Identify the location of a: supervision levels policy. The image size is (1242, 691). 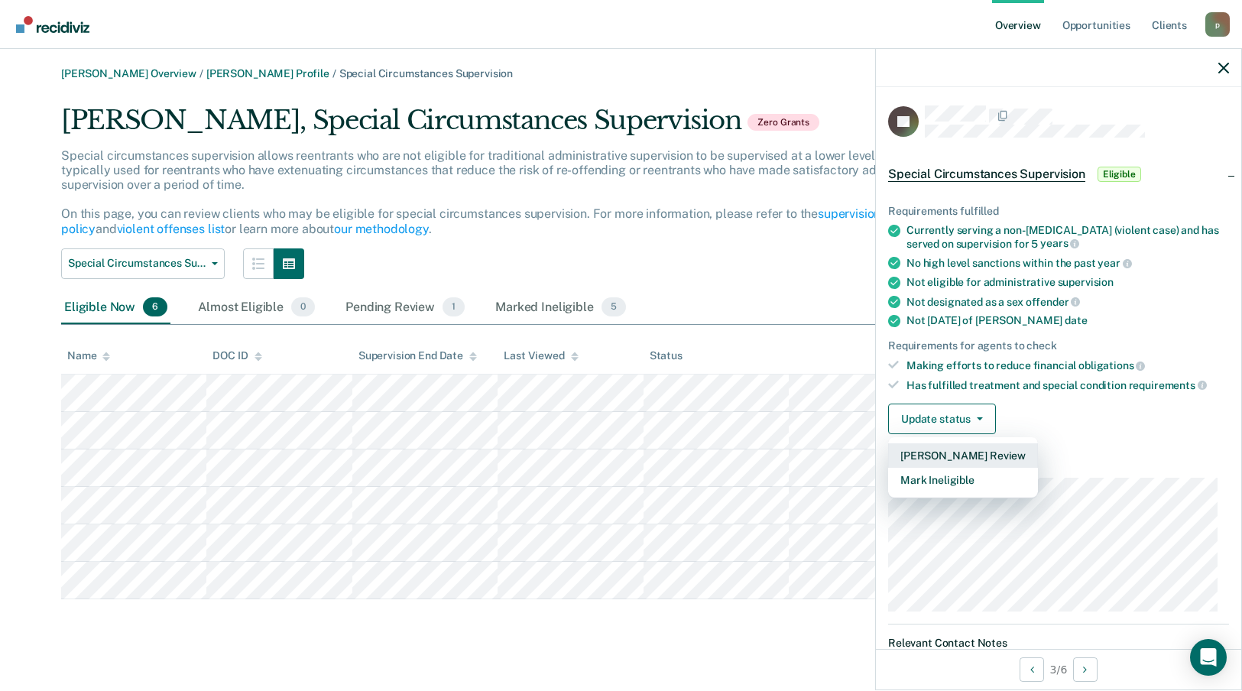
(488, 221).